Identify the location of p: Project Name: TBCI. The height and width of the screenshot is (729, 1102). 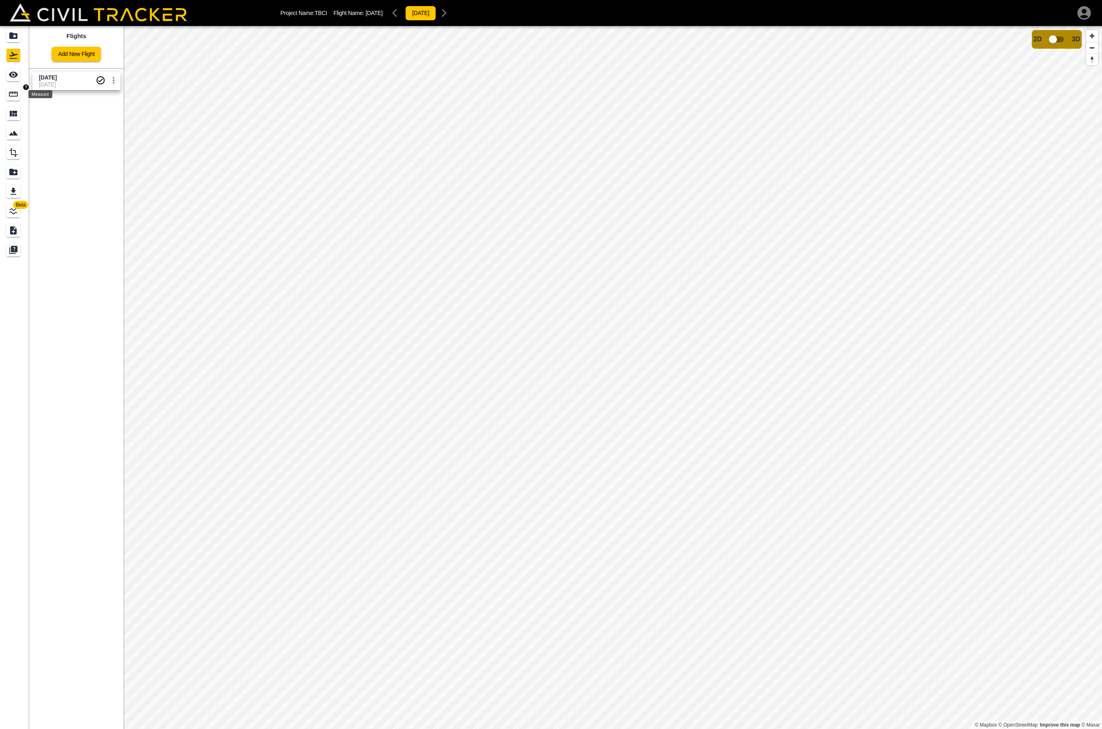
(304, 13).